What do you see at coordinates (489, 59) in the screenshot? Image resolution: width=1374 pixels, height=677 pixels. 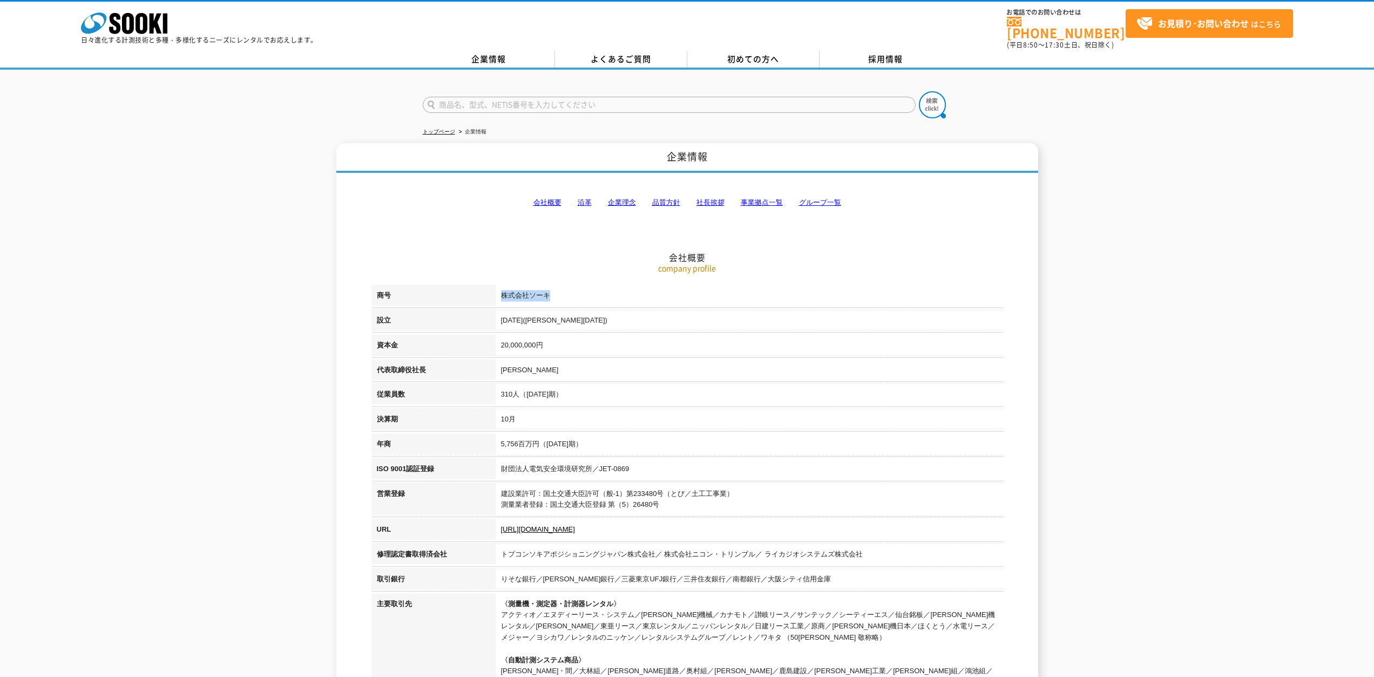 I see `a: 企業情報` at bounding box center [489, 59].